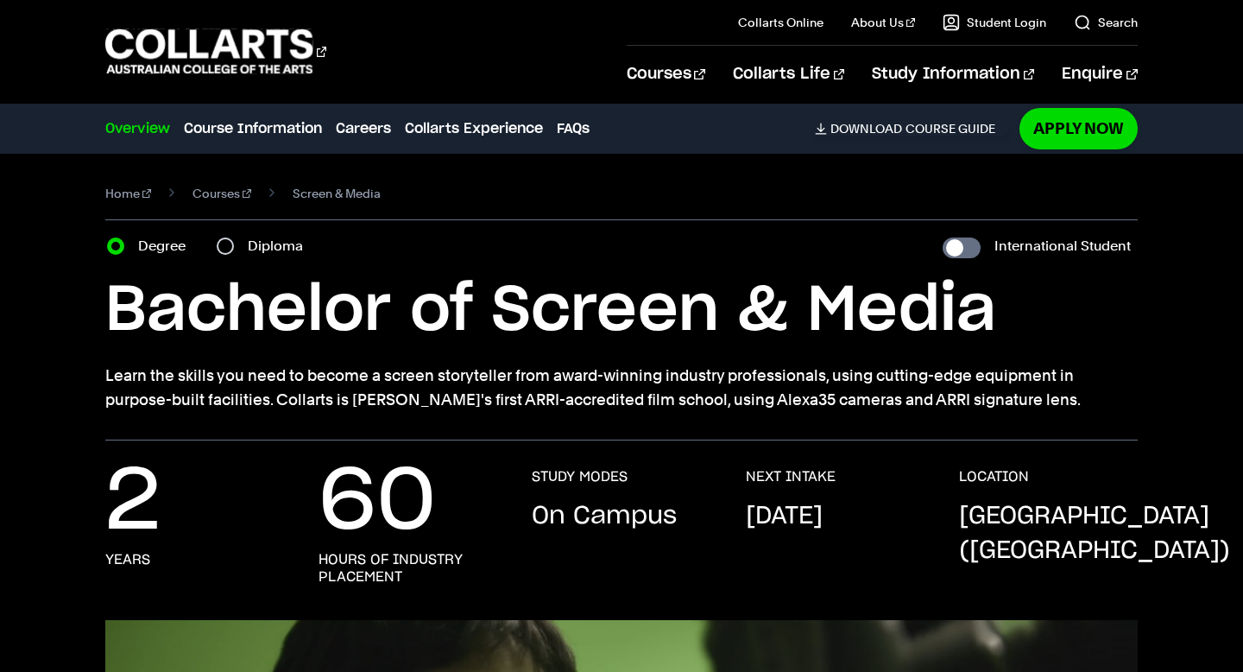 This screenshot has width=1243, height=672. What do you see at coordinates (216, 51) in the screenshot?
I see `div: Go to homepage` at bounding box center [216, 51].